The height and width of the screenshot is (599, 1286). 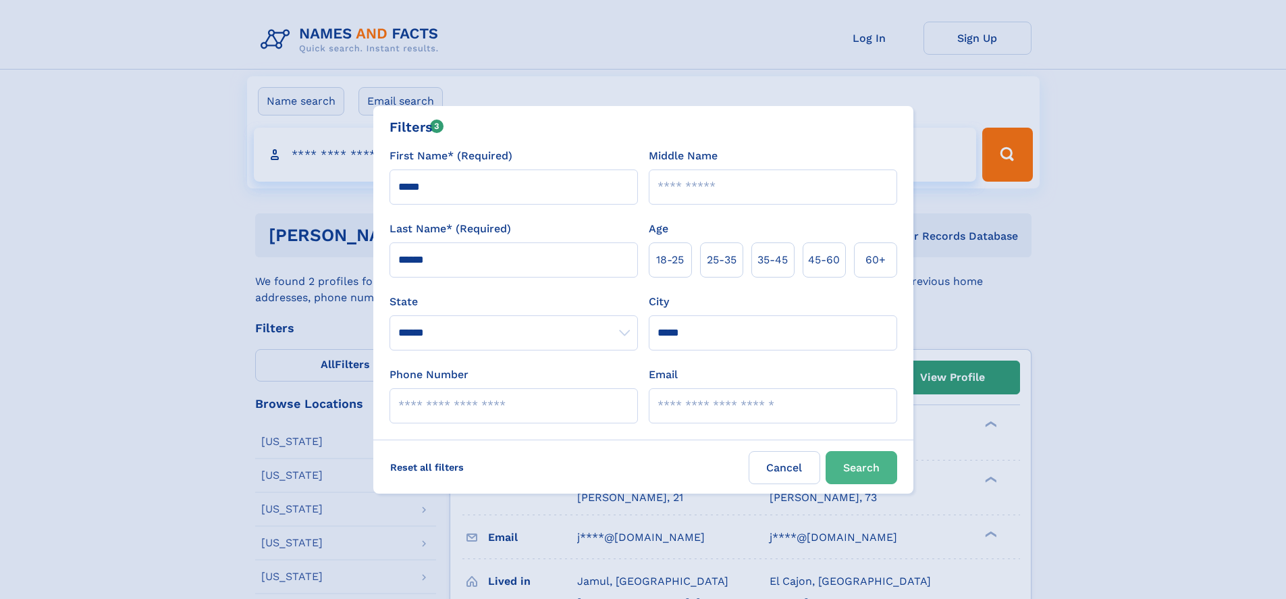 What do you see at coordinates (772, 260) in the screenshot?
I see `span: 35‑45` at bounding box center [772, 260].